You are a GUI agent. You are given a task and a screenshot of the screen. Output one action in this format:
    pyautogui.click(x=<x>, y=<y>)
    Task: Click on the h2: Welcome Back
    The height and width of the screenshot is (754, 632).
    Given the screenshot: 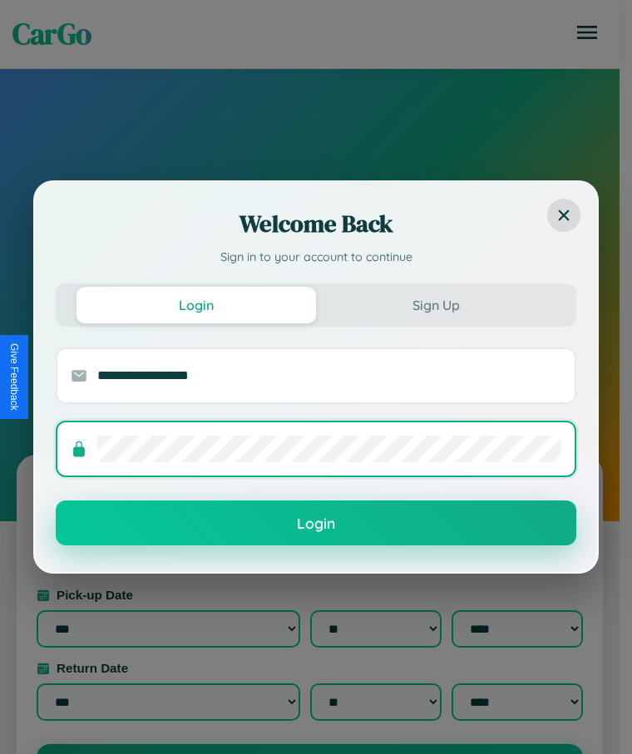 What is the action you would take?
    pyautogui.click(x=316, y=224)
    